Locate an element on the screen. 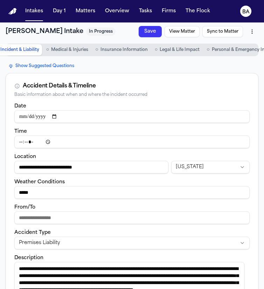 The width and height of the screenshot is (264, 289). label: Description is located at coordinates (29, 257).